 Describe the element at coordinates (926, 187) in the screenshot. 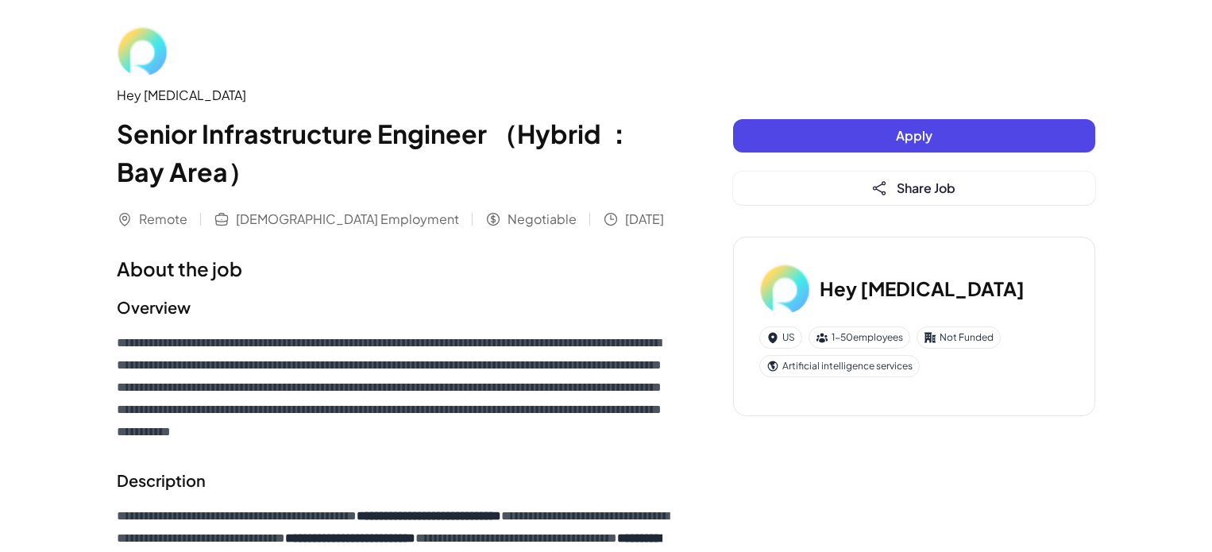

I see `span: Share Job` at that location.